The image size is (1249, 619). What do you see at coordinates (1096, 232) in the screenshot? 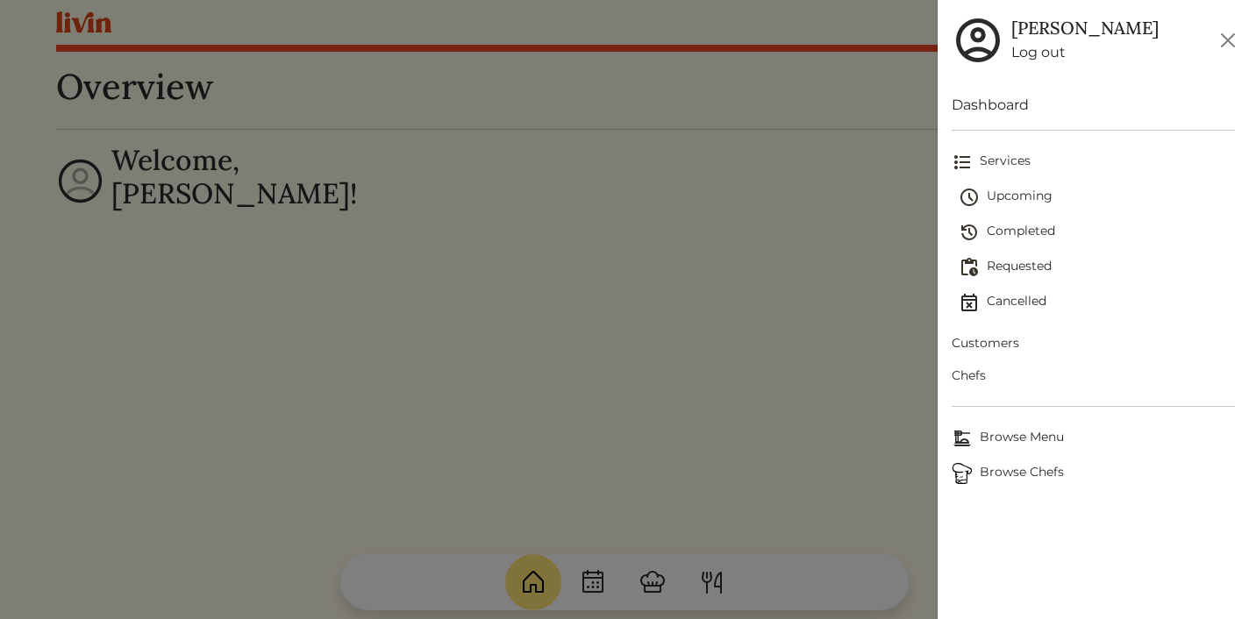
I see `a: Completed` at bounding box center [1096, 232].